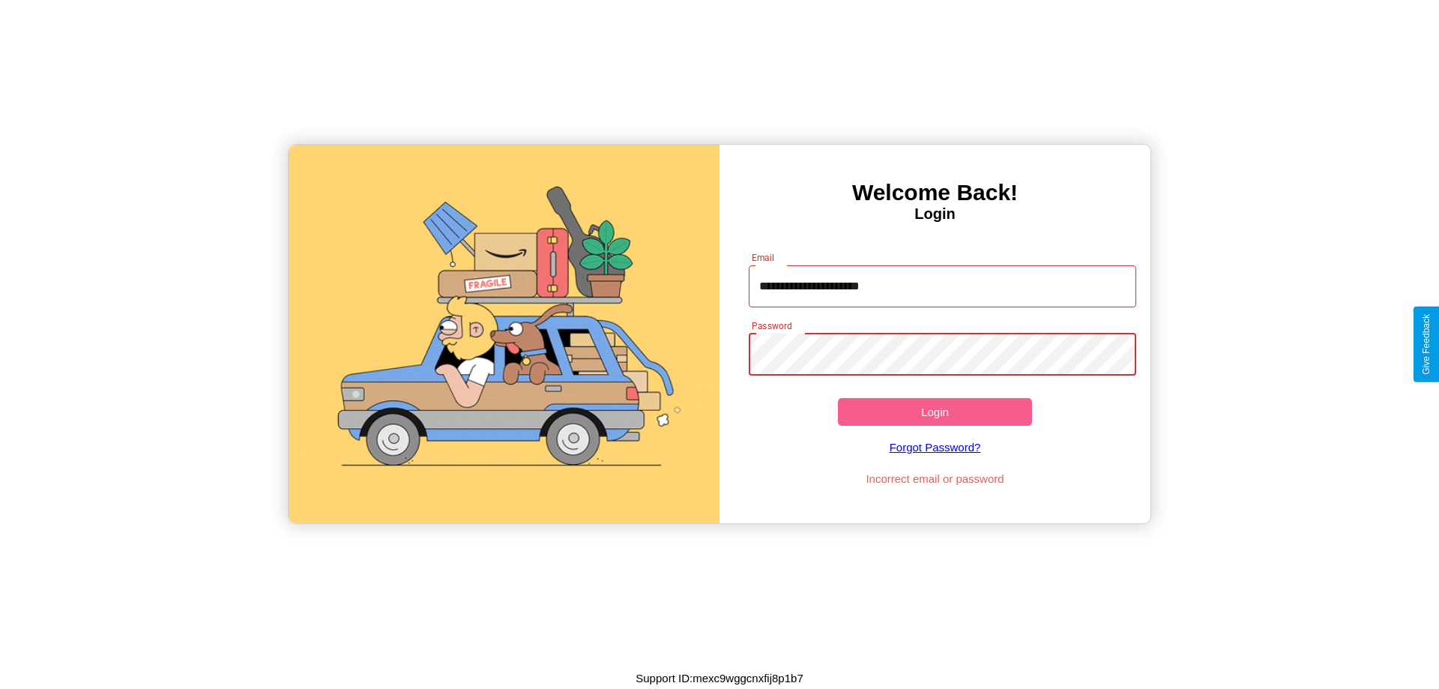  I want to click on img: gif, so click(504, 333).